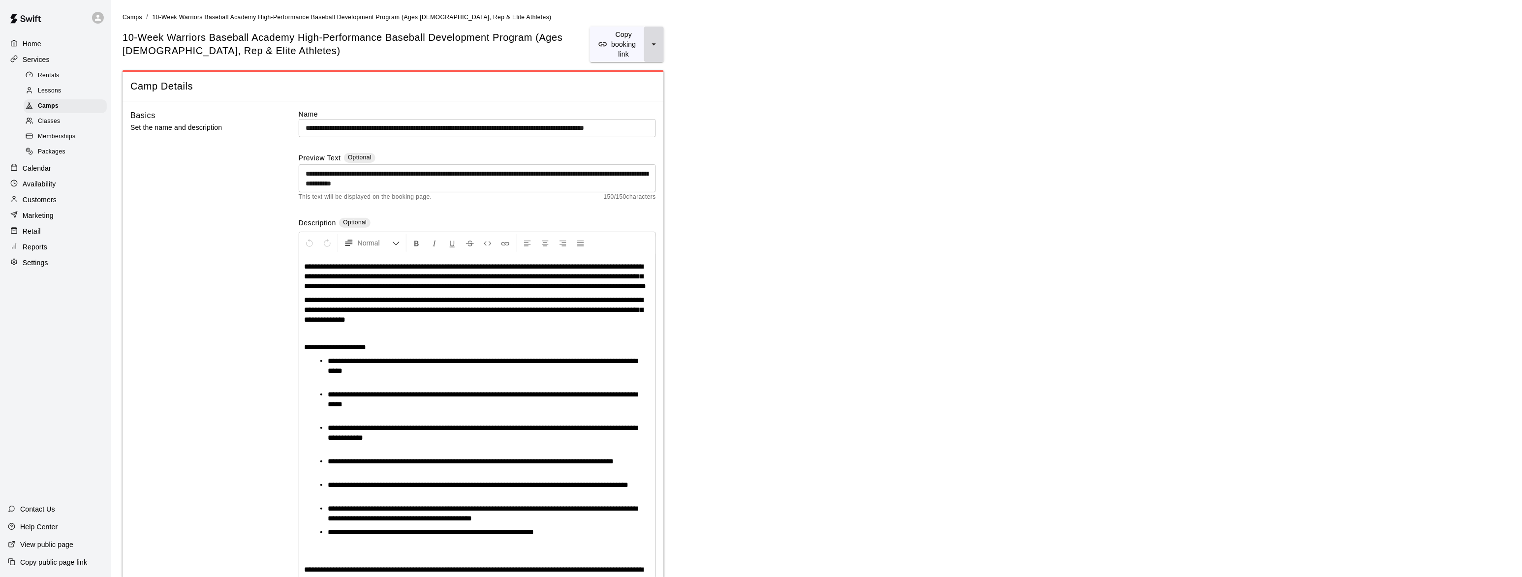 This screenshot has height=577, width=1522. What do you see at coordinates (67, 152) in the screenshot?
I see `a: Packages` at bounding box center [67, 152].